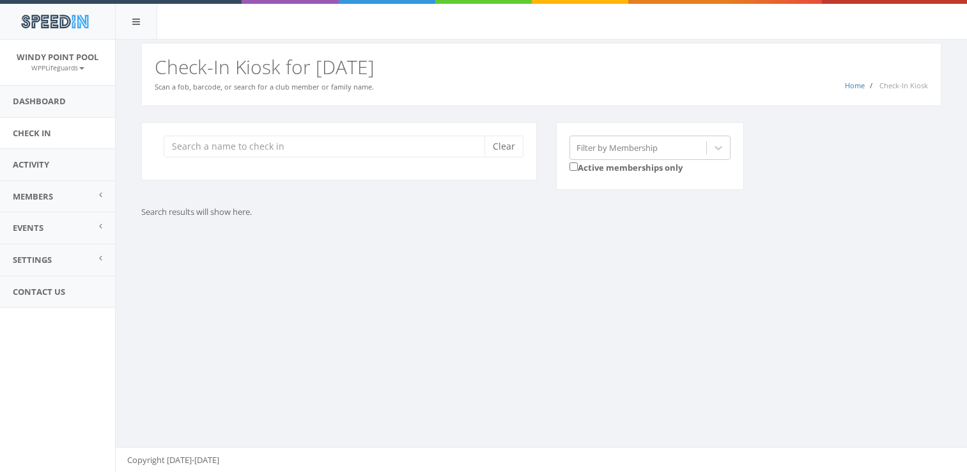  Describe the element at coordinates (33, 196) in the screenshot. I see `span: Members` at that location.